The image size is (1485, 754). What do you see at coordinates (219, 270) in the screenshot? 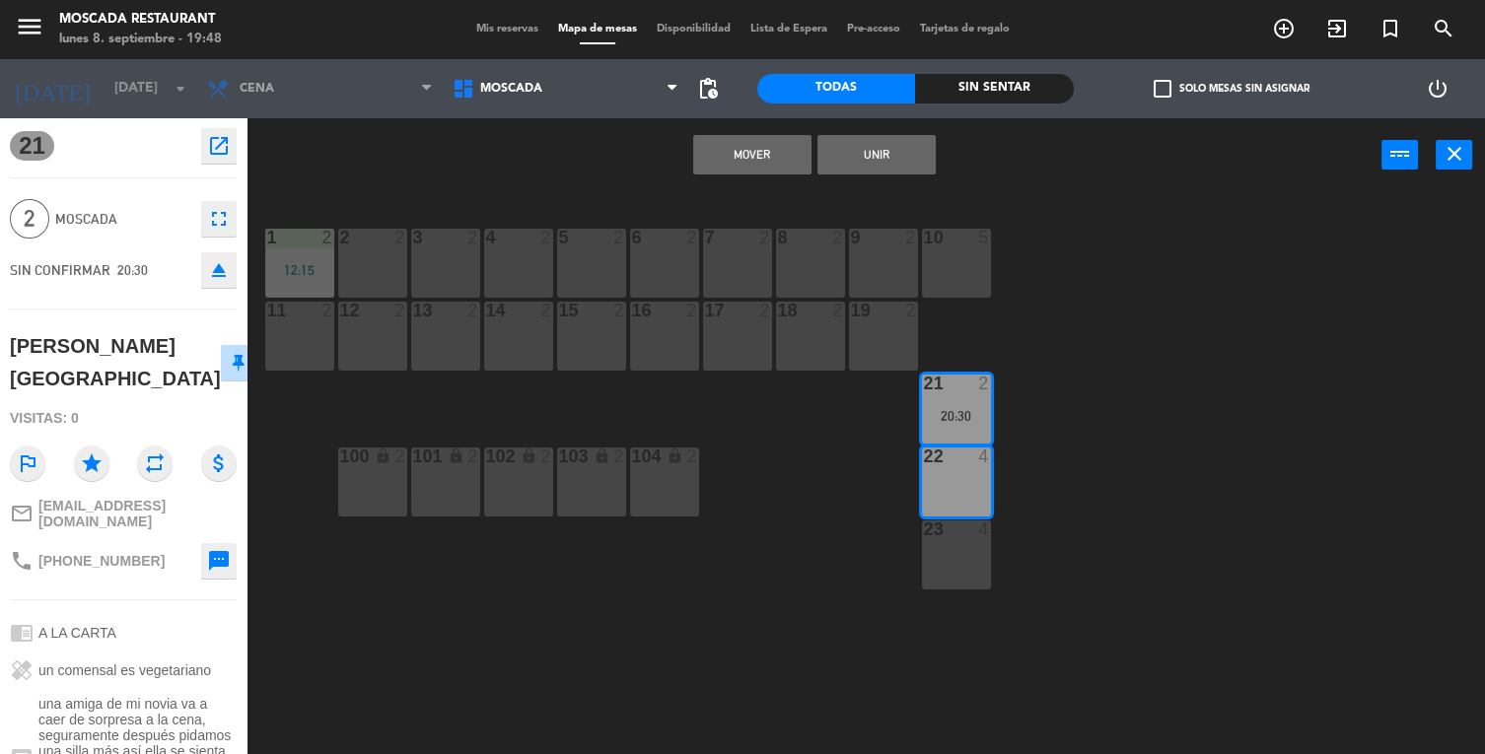
I see `i: eject` at bounding box center [219, 270].